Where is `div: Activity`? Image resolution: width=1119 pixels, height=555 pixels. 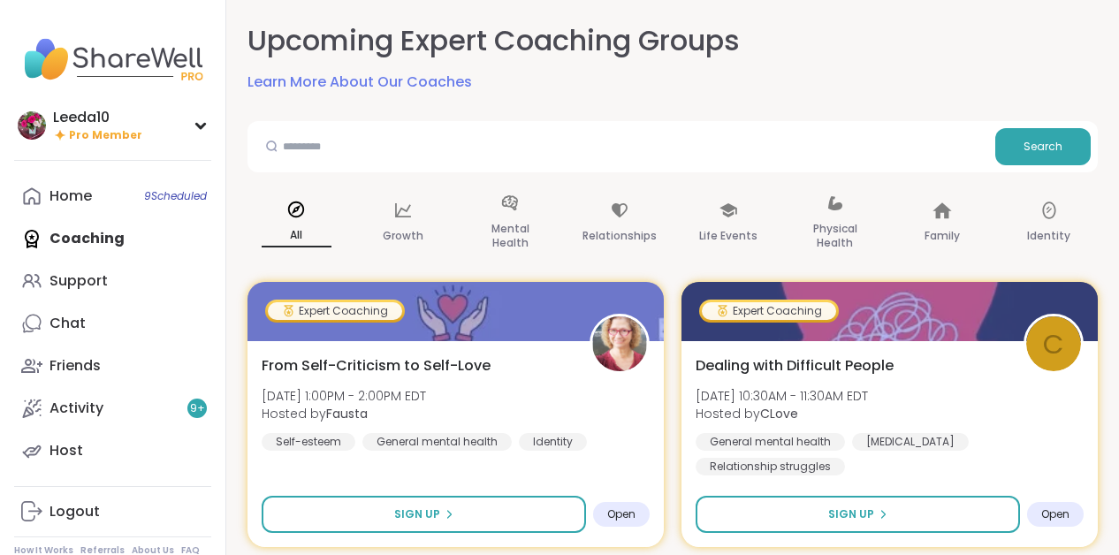
div: Activity is located at coordinates (76, 408).